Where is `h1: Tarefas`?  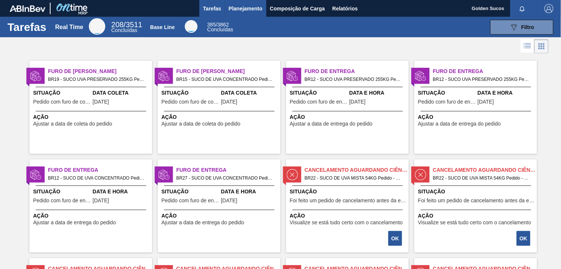
h1: Tarefas is located at coordinates (27, 27).